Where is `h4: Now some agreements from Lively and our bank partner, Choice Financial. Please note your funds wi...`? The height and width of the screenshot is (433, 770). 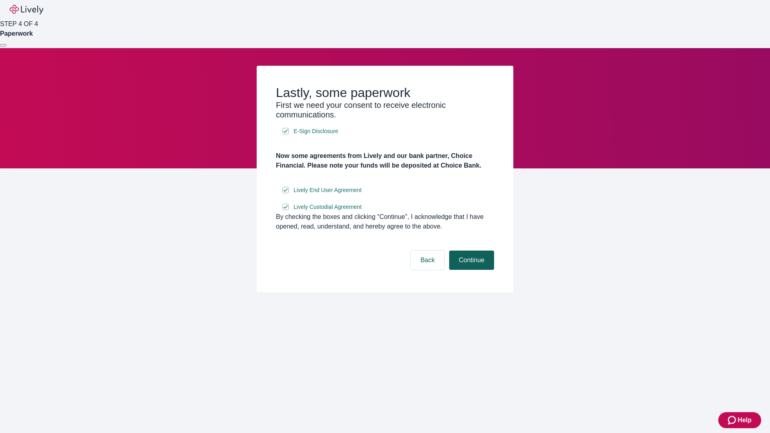 h4: Now some agreements from Lively and our bank partner, Choice Financial. Please note your funds wi... is located at coordinates (385, 161).